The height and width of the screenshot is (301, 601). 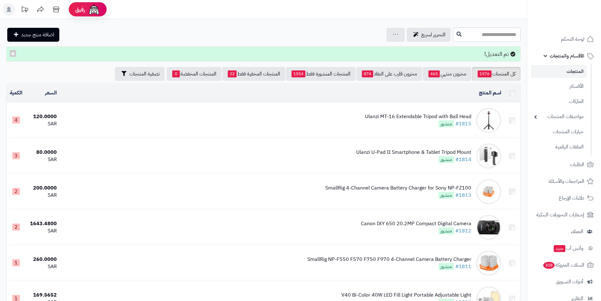 What do you see at coordinates (51, 93) in the screenshot?
I see `a: السعر` at bounding box center [51, 93].